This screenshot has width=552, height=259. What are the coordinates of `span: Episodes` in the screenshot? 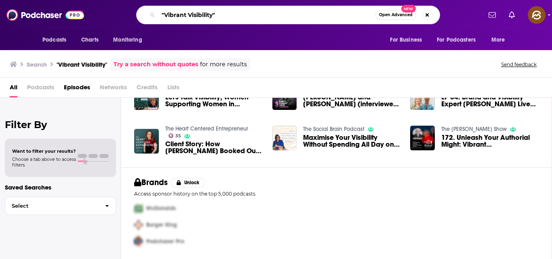 It's located at (77, 89).